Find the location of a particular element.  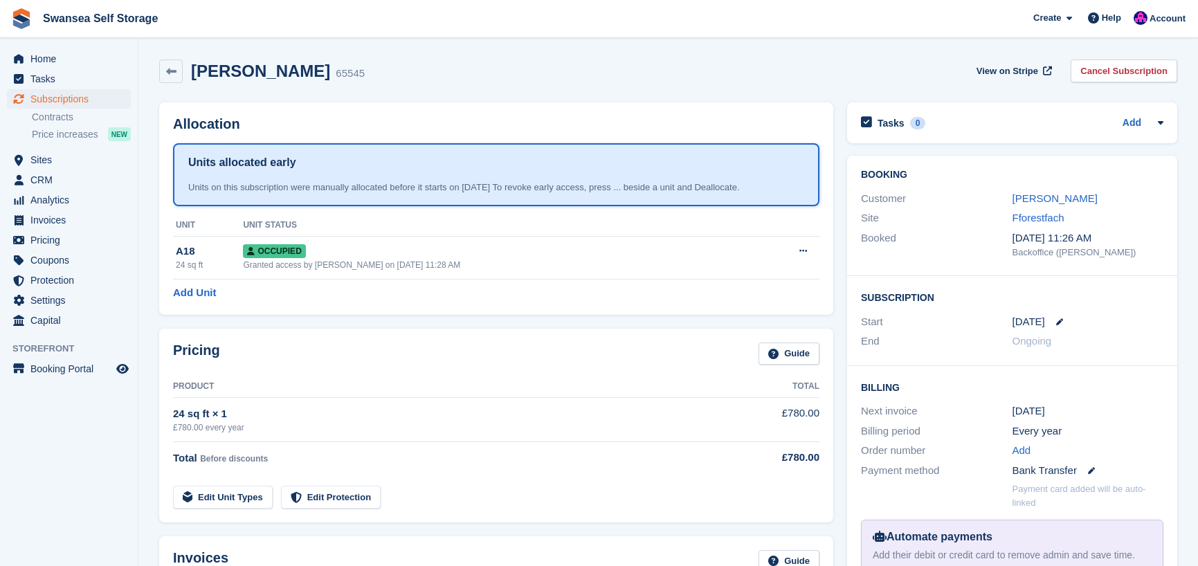

div: 24 sq ft is located at coordinates (209, 265).